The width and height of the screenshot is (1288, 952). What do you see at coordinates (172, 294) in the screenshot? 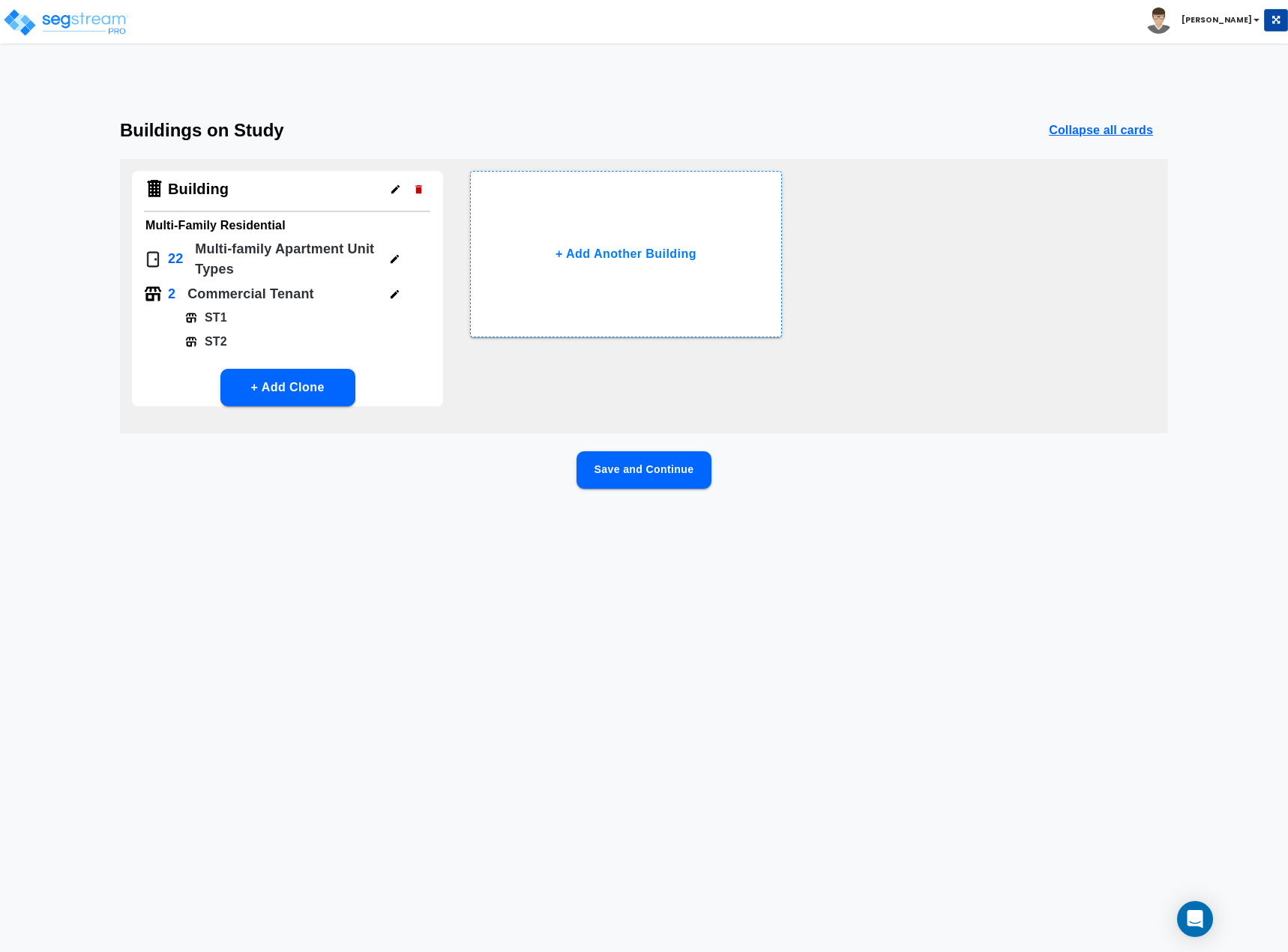
I see `p: 2` at bounding box center [172, 294].